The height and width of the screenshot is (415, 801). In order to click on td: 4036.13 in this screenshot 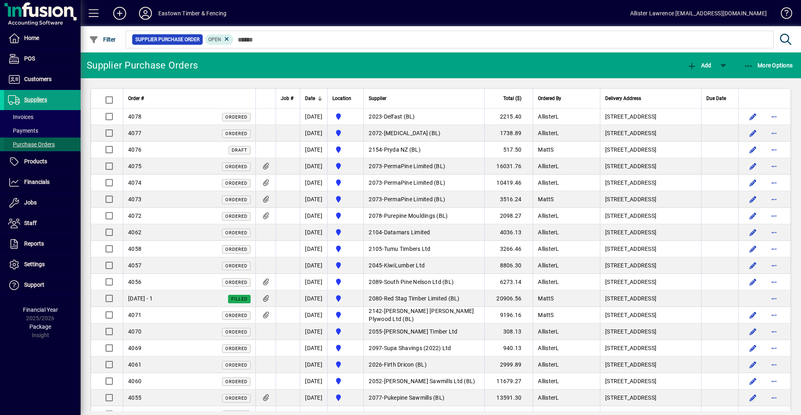, I will do `click(508, 232)`.